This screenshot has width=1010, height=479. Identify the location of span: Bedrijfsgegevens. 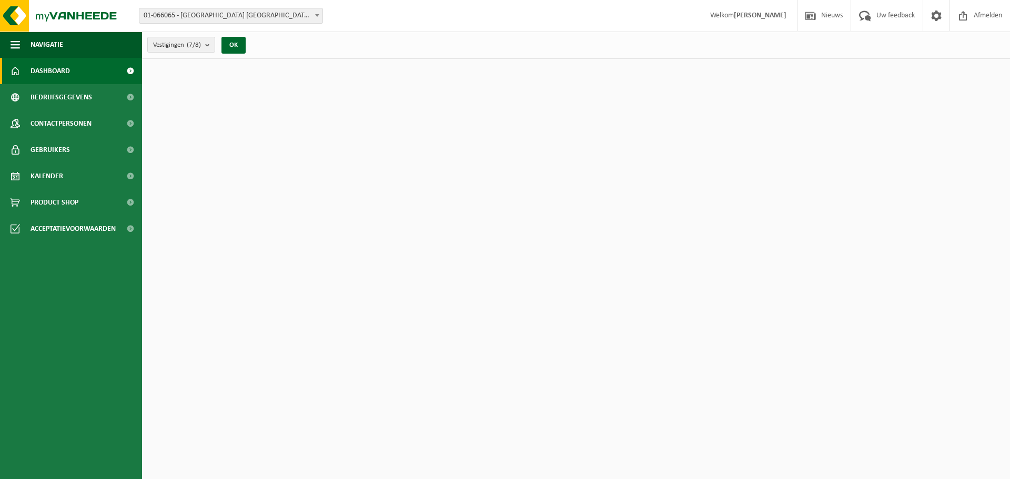
(61, 97).